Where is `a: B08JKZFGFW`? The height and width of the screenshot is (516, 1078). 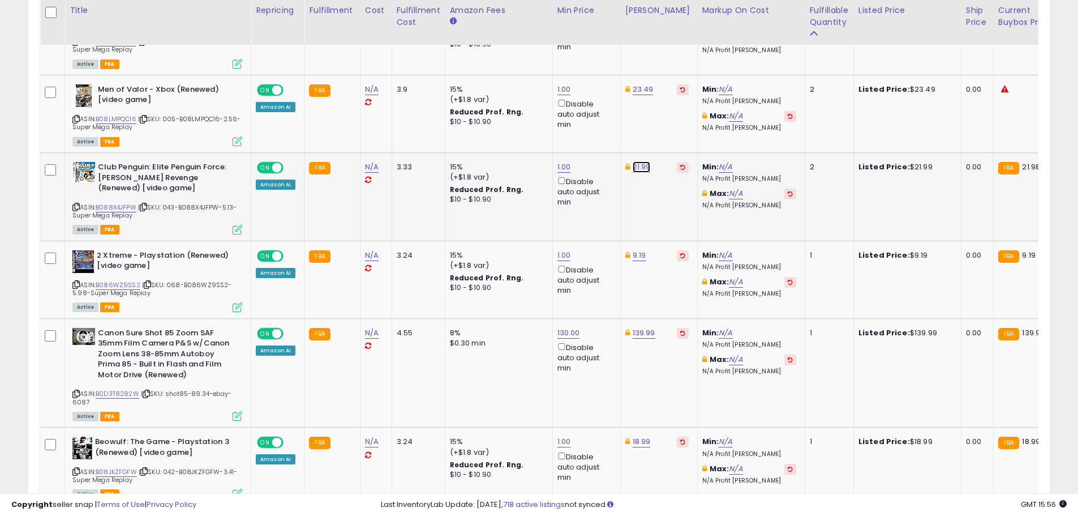 a: B08JKZFGFW is located at coordinates (116, 472).